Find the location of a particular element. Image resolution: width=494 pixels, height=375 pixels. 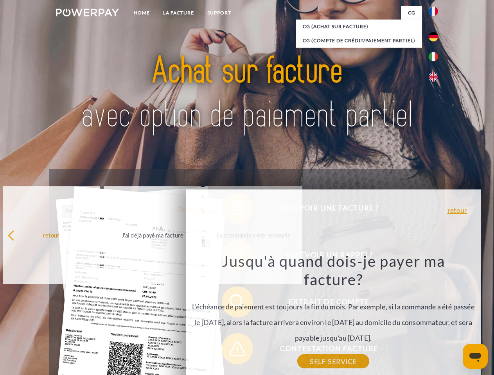

img: logo-powerpay-white.svg is located at coordinates (87, 13).